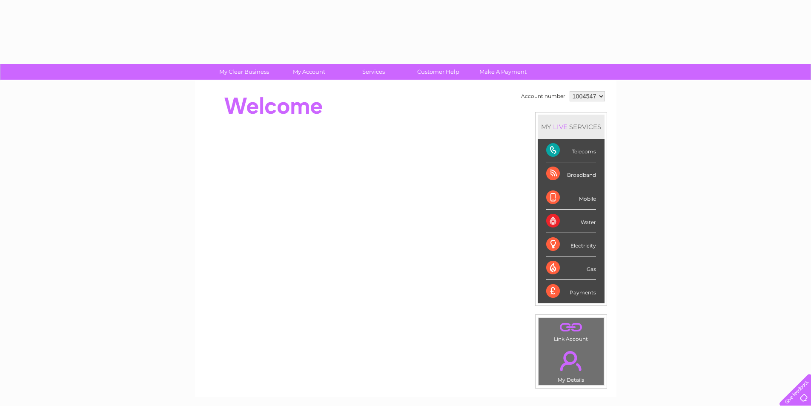 The image size is (811, 406). Describe the element at coordinates (503, 72) in the screenshot. I see `a: Make A Payment` at that location.